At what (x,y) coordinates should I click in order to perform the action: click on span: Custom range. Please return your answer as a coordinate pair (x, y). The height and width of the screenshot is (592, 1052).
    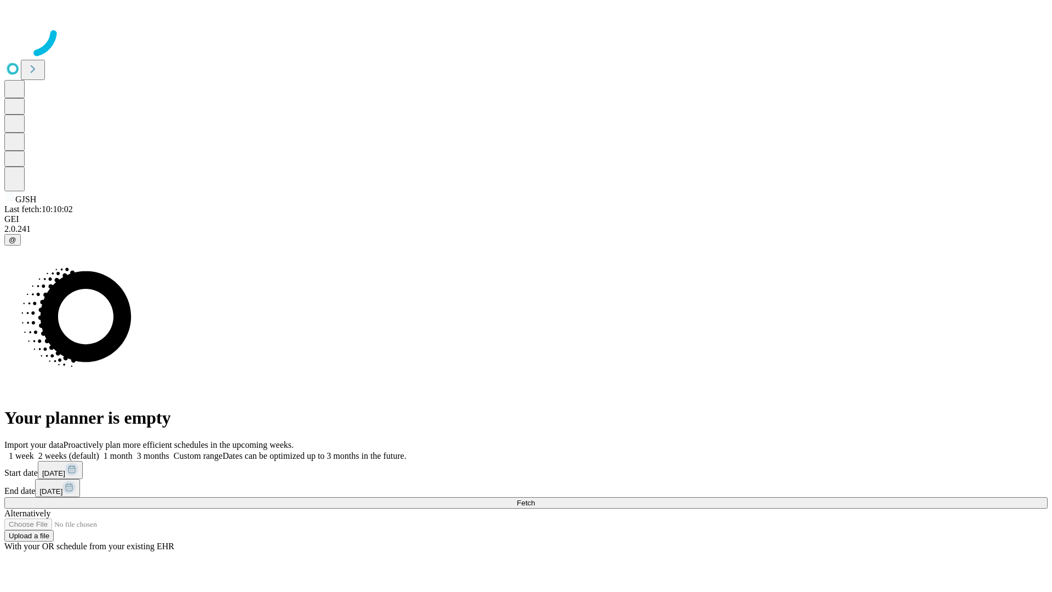
    Looking at the image, I should click on (198, 455).